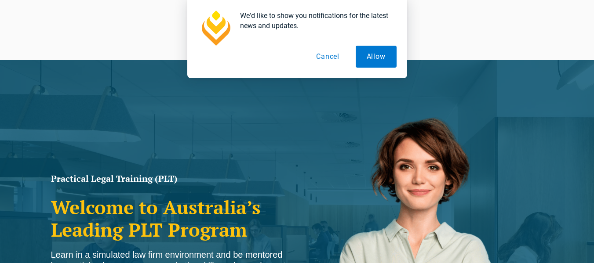 This screenshot has height=263, width=594. I want to click on img: notification icon, so click(215, 28).